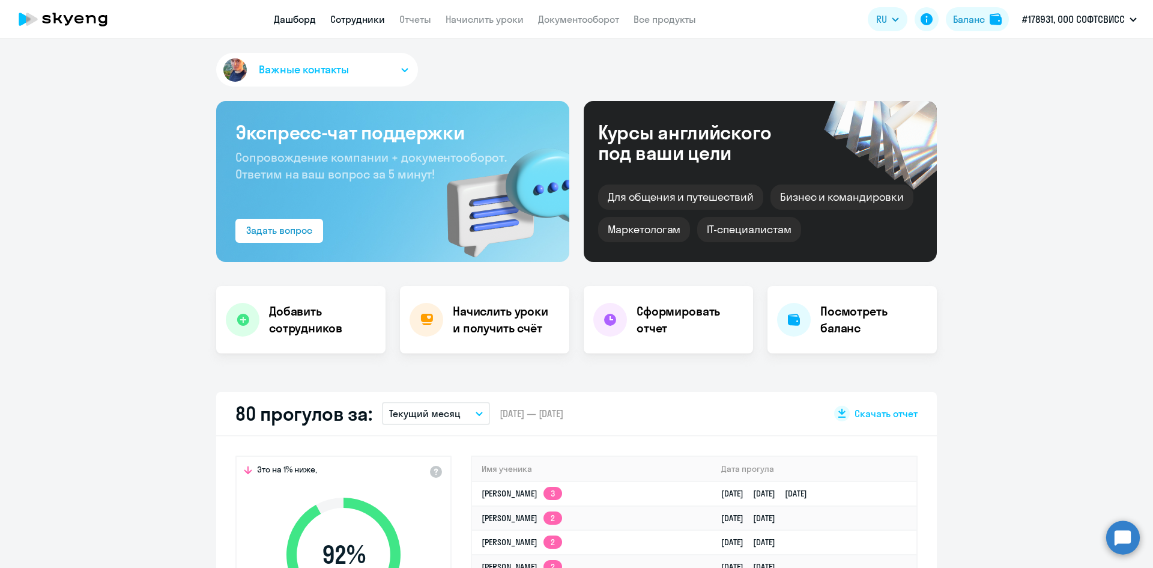 The image size is (1153, 568). What do you see at coordinates (977, 19) in the screenshot?
I see `button: Балансbalance` at bounding box center [977, 19].